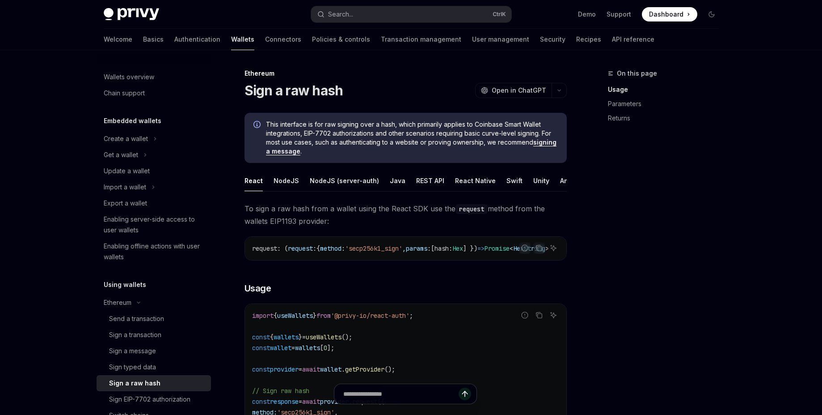  What do you see at coordinates (370, 315) in the screenshot?
I see `span: '@privy-io/react-auth'` at bounding box center [370, 315].